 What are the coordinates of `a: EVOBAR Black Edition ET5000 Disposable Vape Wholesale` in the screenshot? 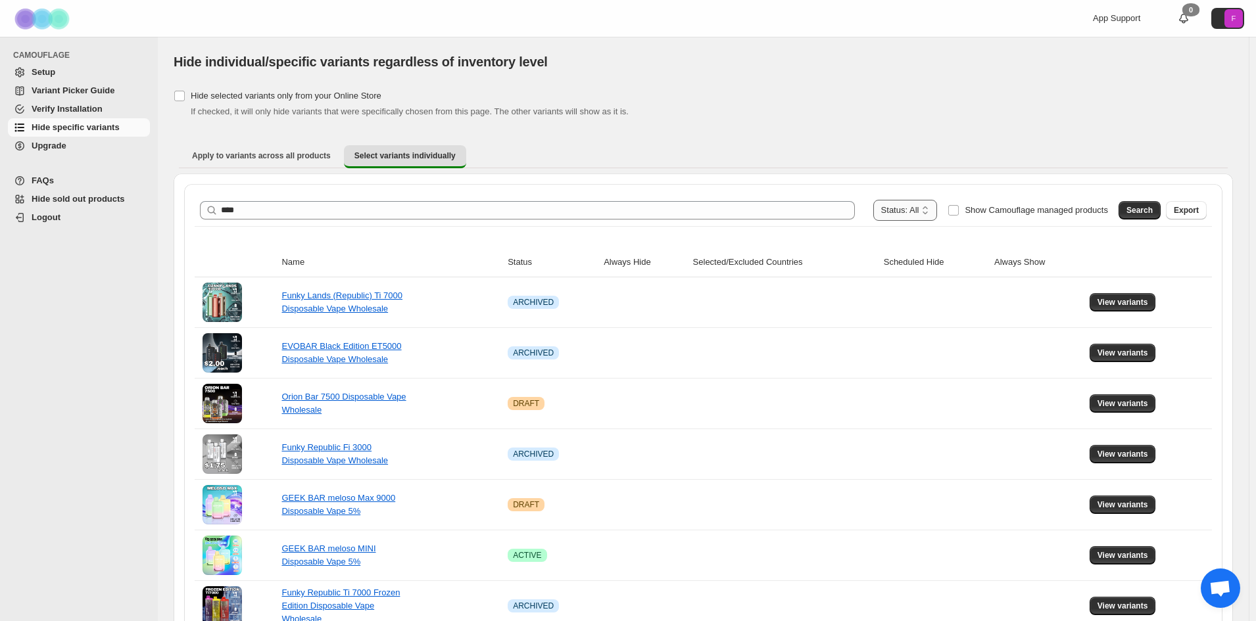 It's located at (341, 352).